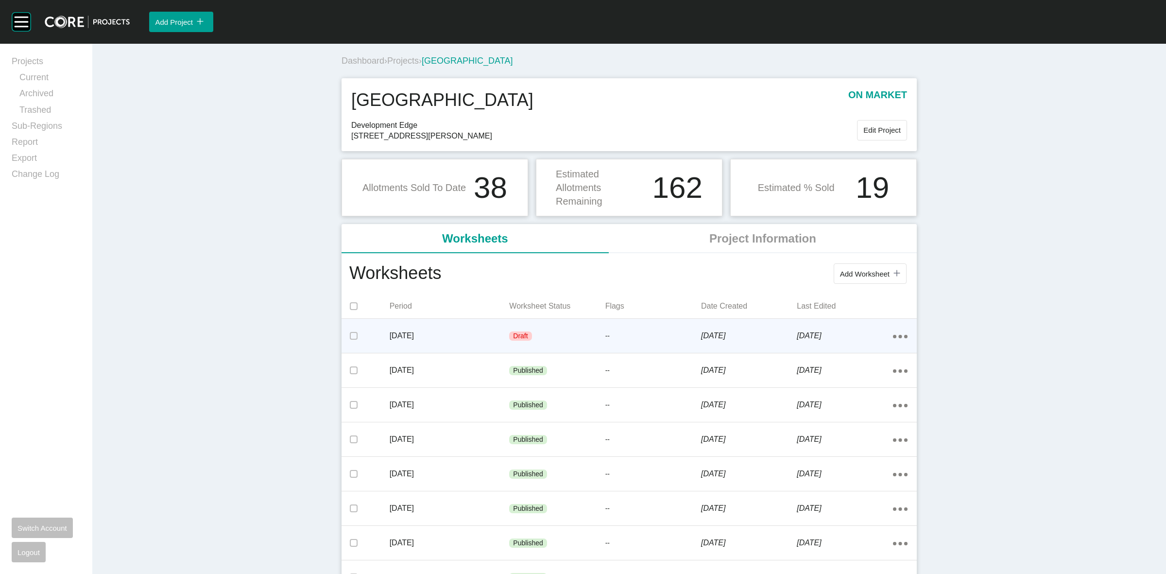 The image size is (1166, 574). Describe the element at coordinates (403, 61) in the screenshot. I see `span: Projects` at that location.